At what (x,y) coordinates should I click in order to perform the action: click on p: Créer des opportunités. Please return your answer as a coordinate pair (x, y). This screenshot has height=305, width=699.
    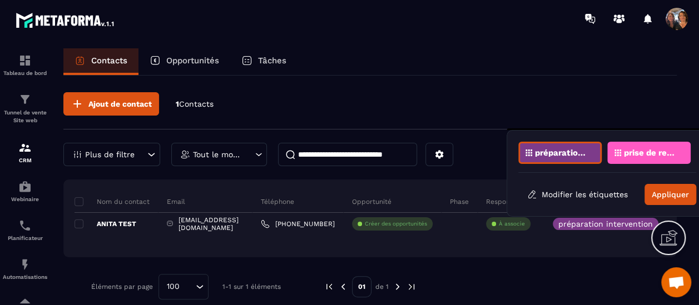
    Looking at the image, I should click on (396, 224).